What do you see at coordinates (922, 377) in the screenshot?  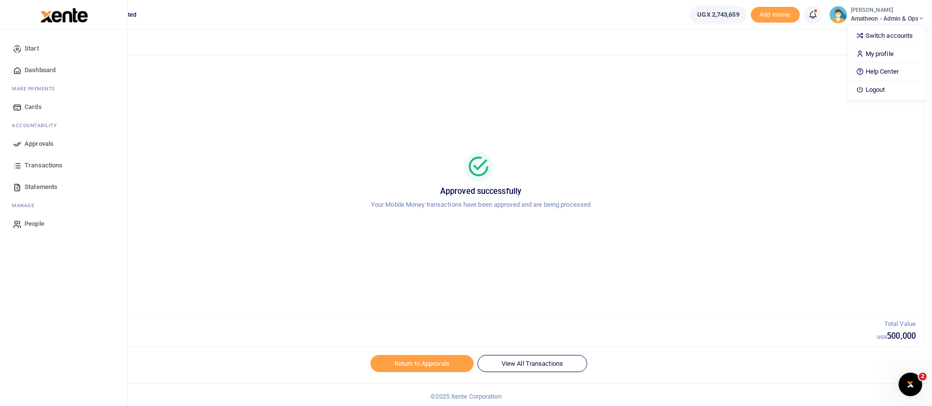 I see `span: 2` at bounding box center [922, 377].